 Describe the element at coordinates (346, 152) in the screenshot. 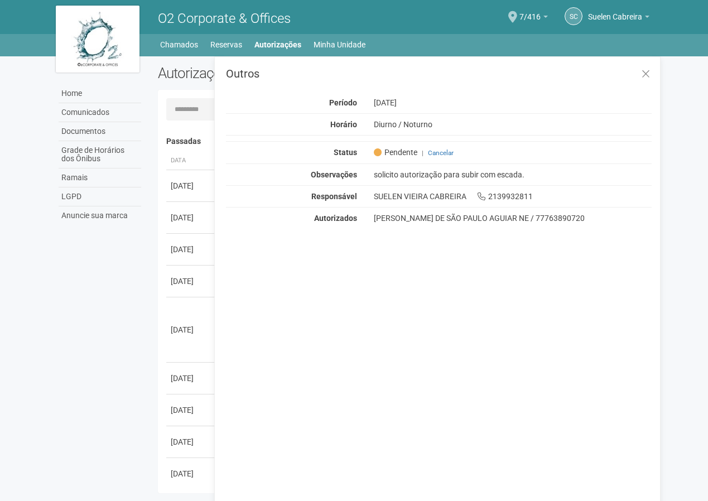

I see `strong: Status` at that location.